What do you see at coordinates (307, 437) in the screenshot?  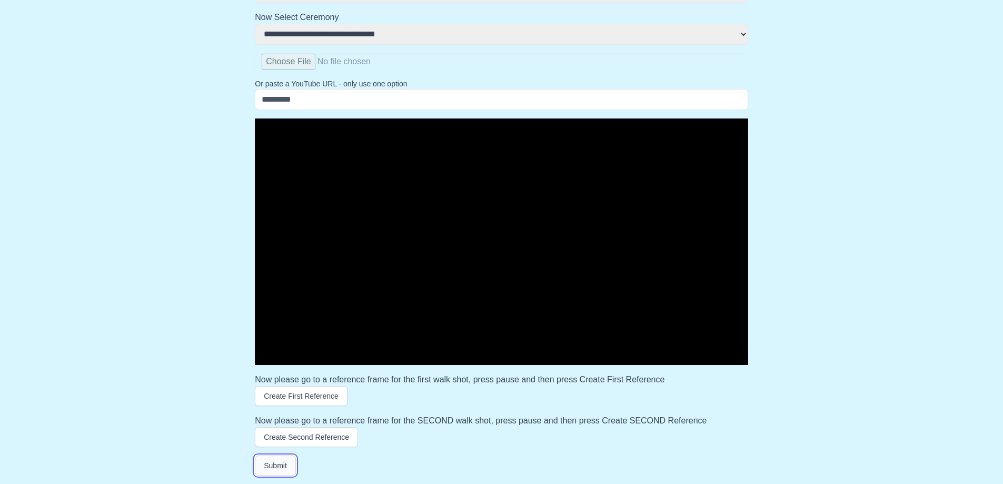 I see `button: Create Second Reference` at bounding box center [307, 437].